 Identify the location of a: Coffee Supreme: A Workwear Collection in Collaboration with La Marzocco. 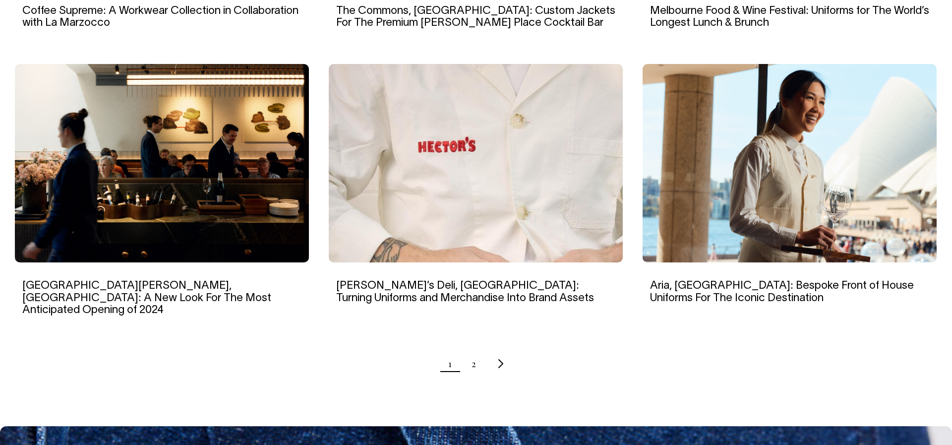
(160, 17).